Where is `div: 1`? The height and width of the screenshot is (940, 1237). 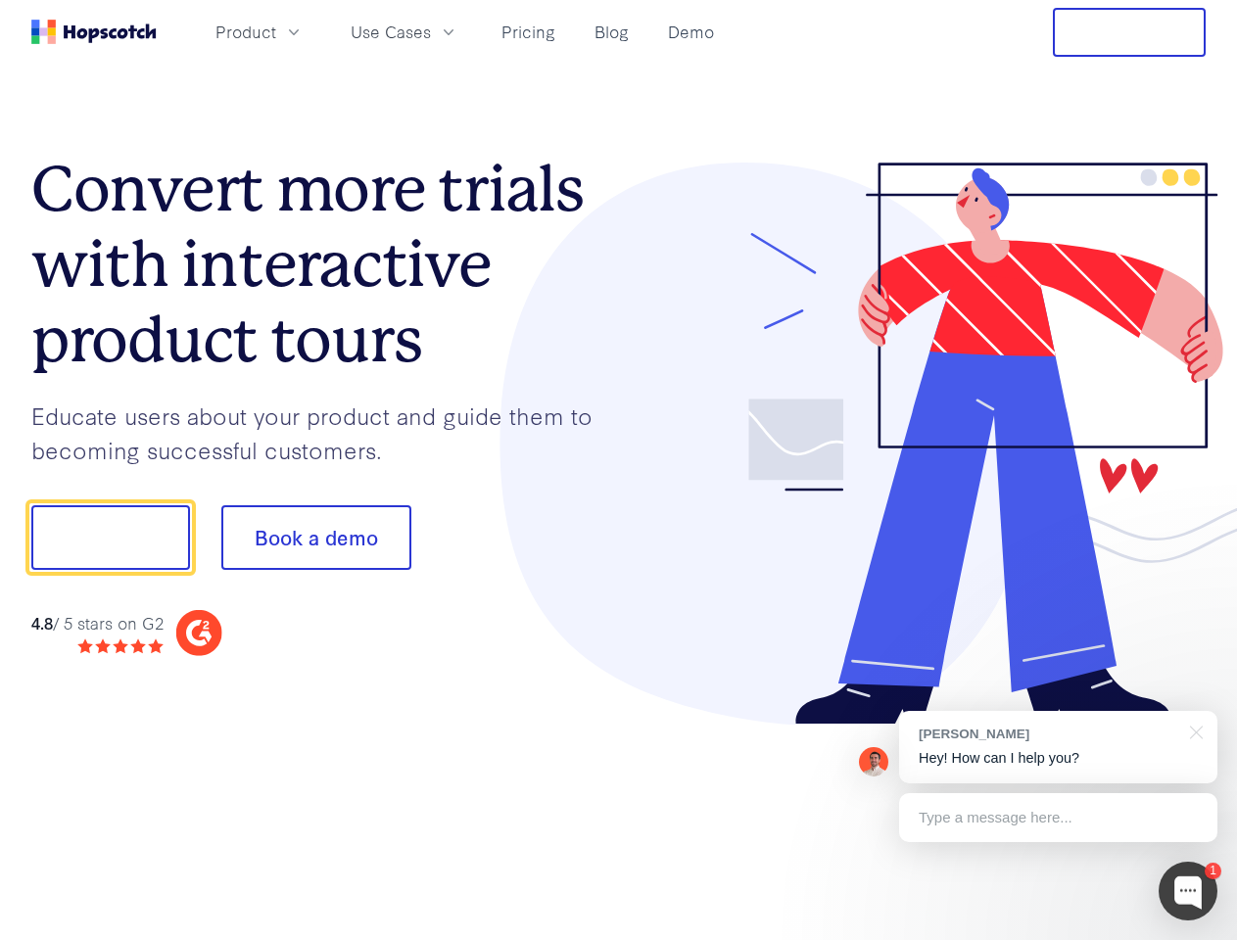 div: 1 is located at coordinates (1213, 871).